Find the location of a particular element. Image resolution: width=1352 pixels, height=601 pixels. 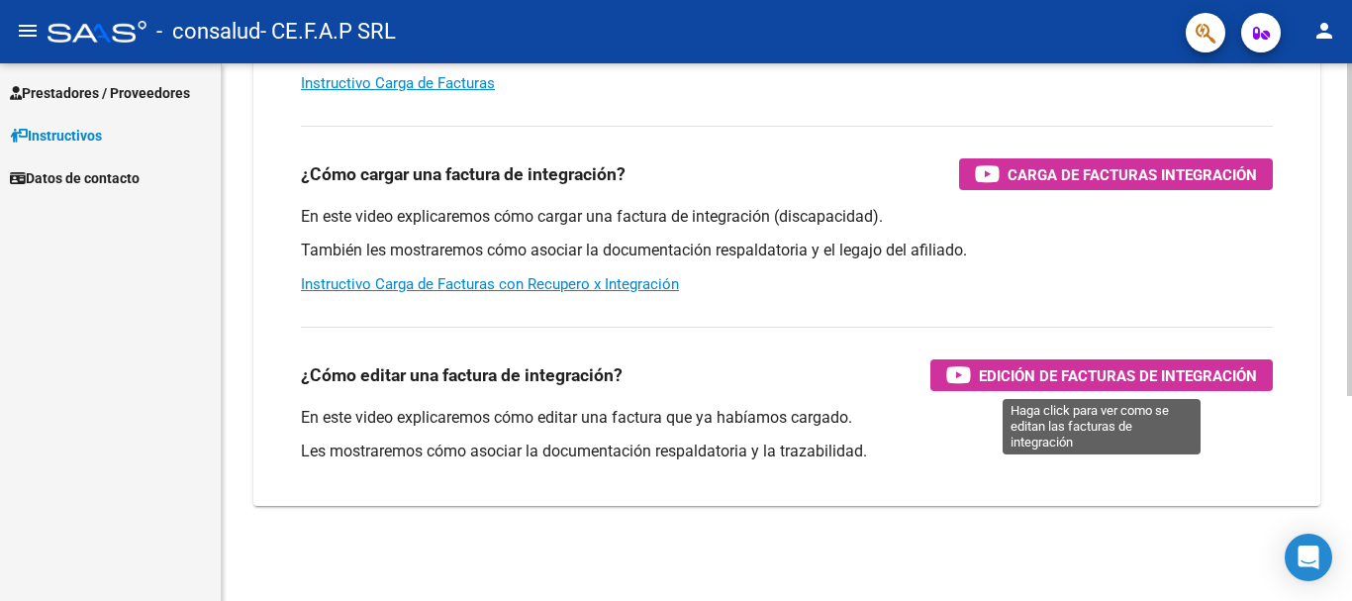

a: Instructivo Carga de Facturas is located at coordinates (398, 83).